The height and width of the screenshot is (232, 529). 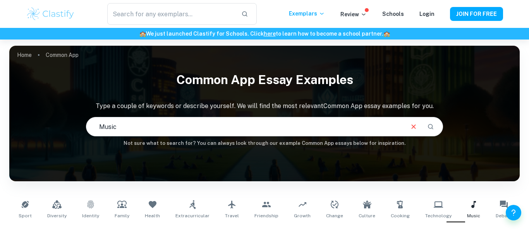 What do you see at coordinates (25, 216) in the screenshot?
I see `span: Sport` at bounding box center [25, 216].